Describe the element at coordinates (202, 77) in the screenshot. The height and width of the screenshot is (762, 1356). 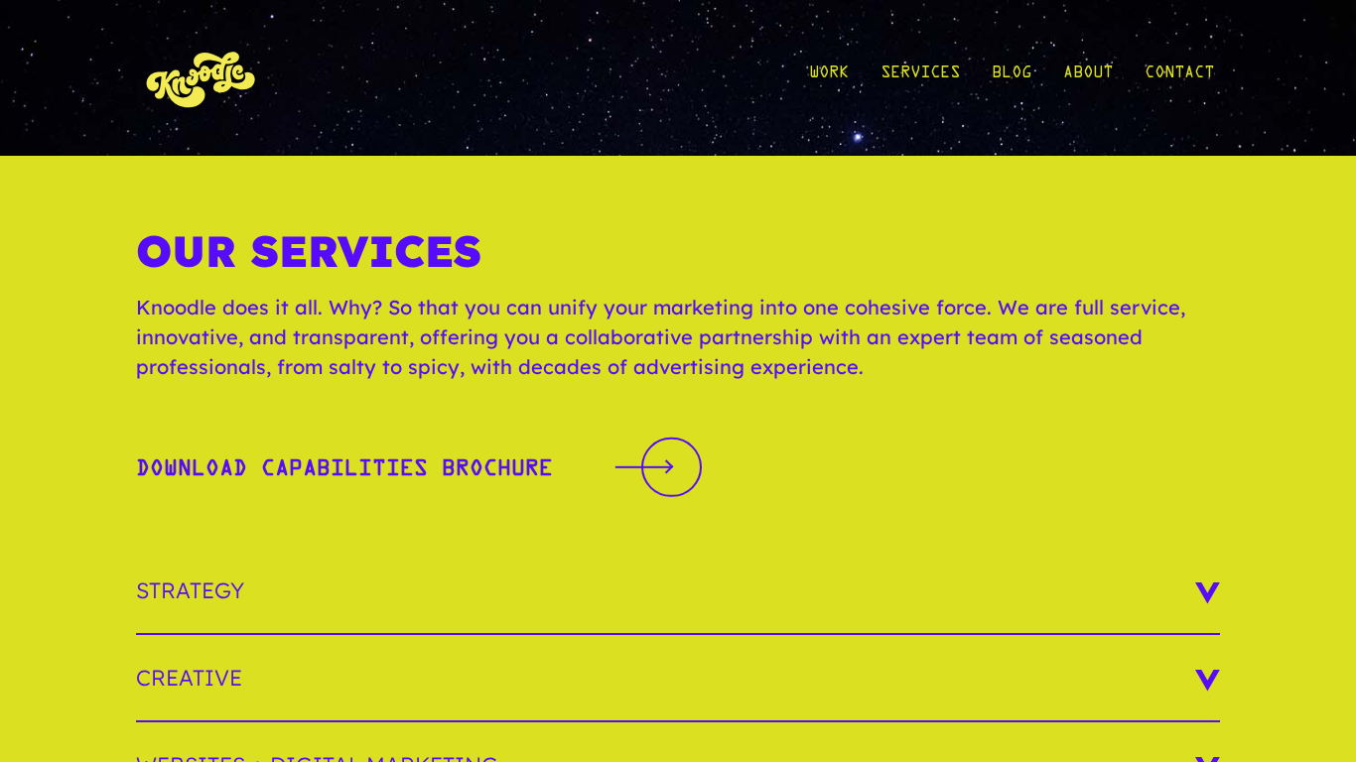
I see `img: KnoLogo(yellow)` at that location.